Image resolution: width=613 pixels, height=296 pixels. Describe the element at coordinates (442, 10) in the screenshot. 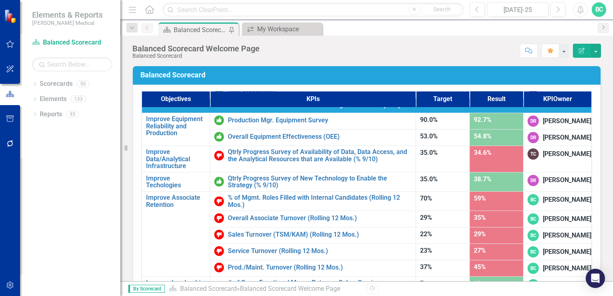

I see `button: Search` at that location.